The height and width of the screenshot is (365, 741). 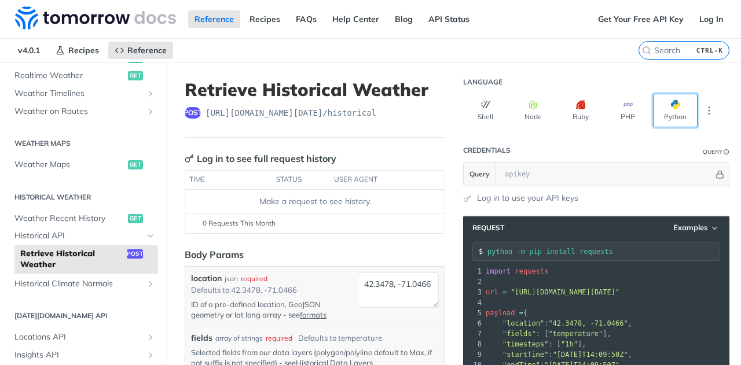 What do you see at coordinates (532, 111) in the screenshot?
I see `button: Node` at bounding box center [532, 111].